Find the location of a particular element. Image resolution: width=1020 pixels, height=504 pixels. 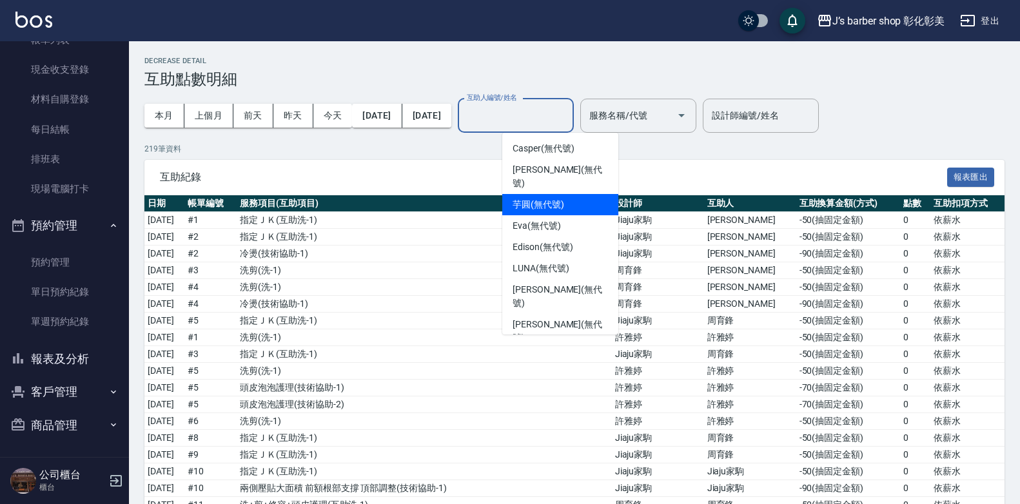

span: 芋圓 (無代號) is located at coordinates (538, 204).